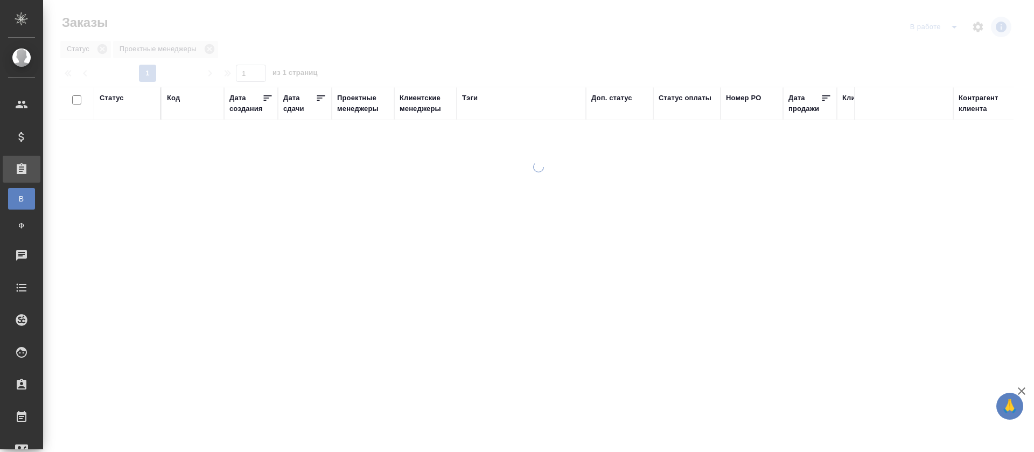 This screenshot has height=452, width=1034. I want to click on a: В, so click(22, 199).